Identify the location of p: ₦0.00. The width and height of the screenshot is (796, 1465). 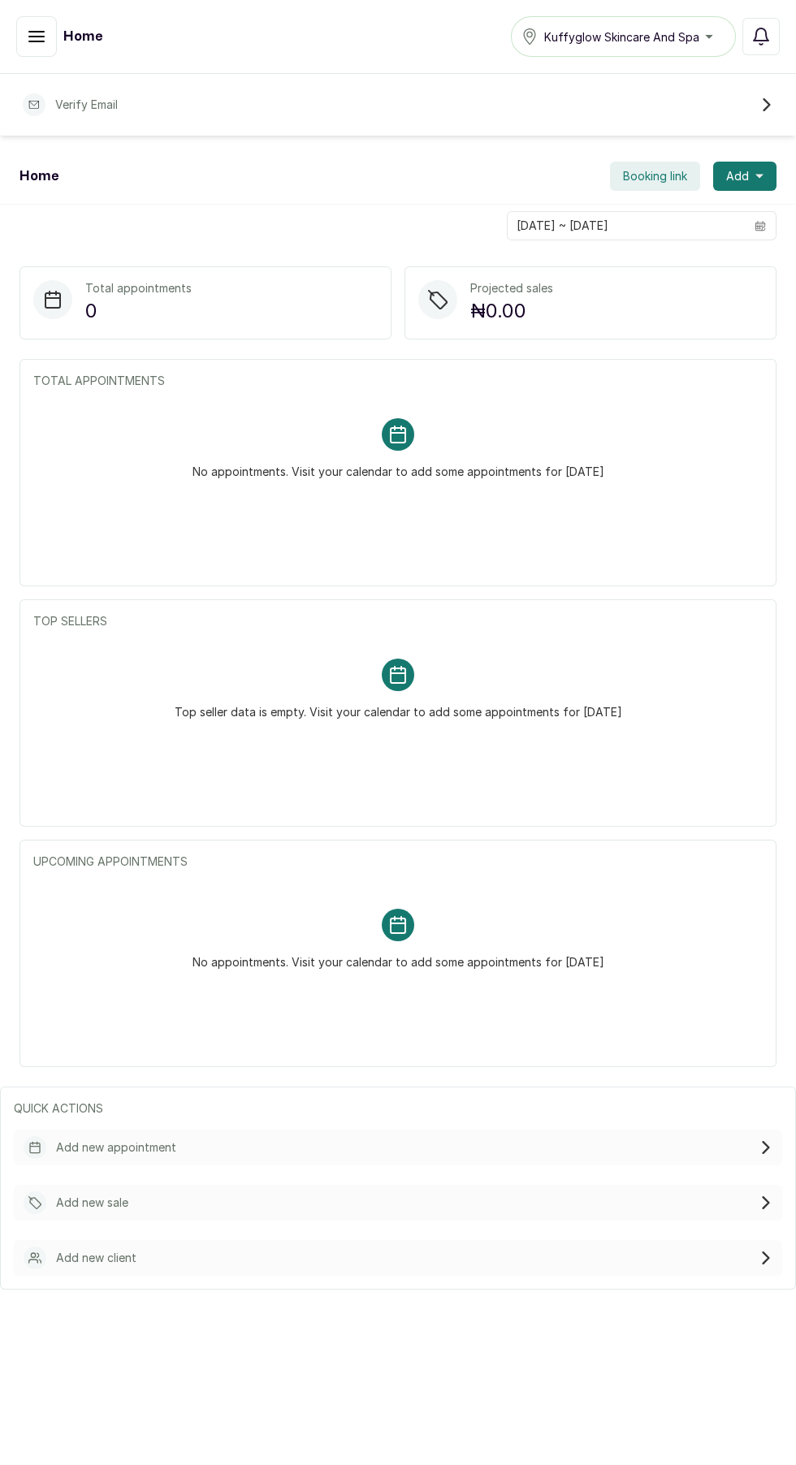
(512, 311).